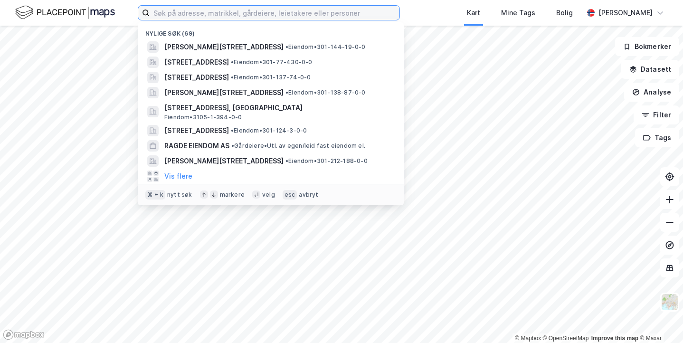 This screenshot has height=343, width=683. I want to click on a: Improve this map, so click(615, 338).